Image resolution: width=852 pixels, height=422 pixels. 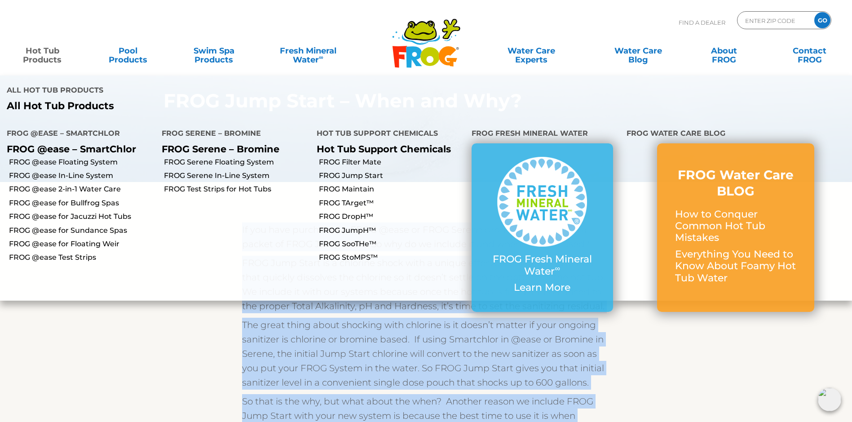 I want to click on p: Find A Dealer, so click(x=702, y=22).